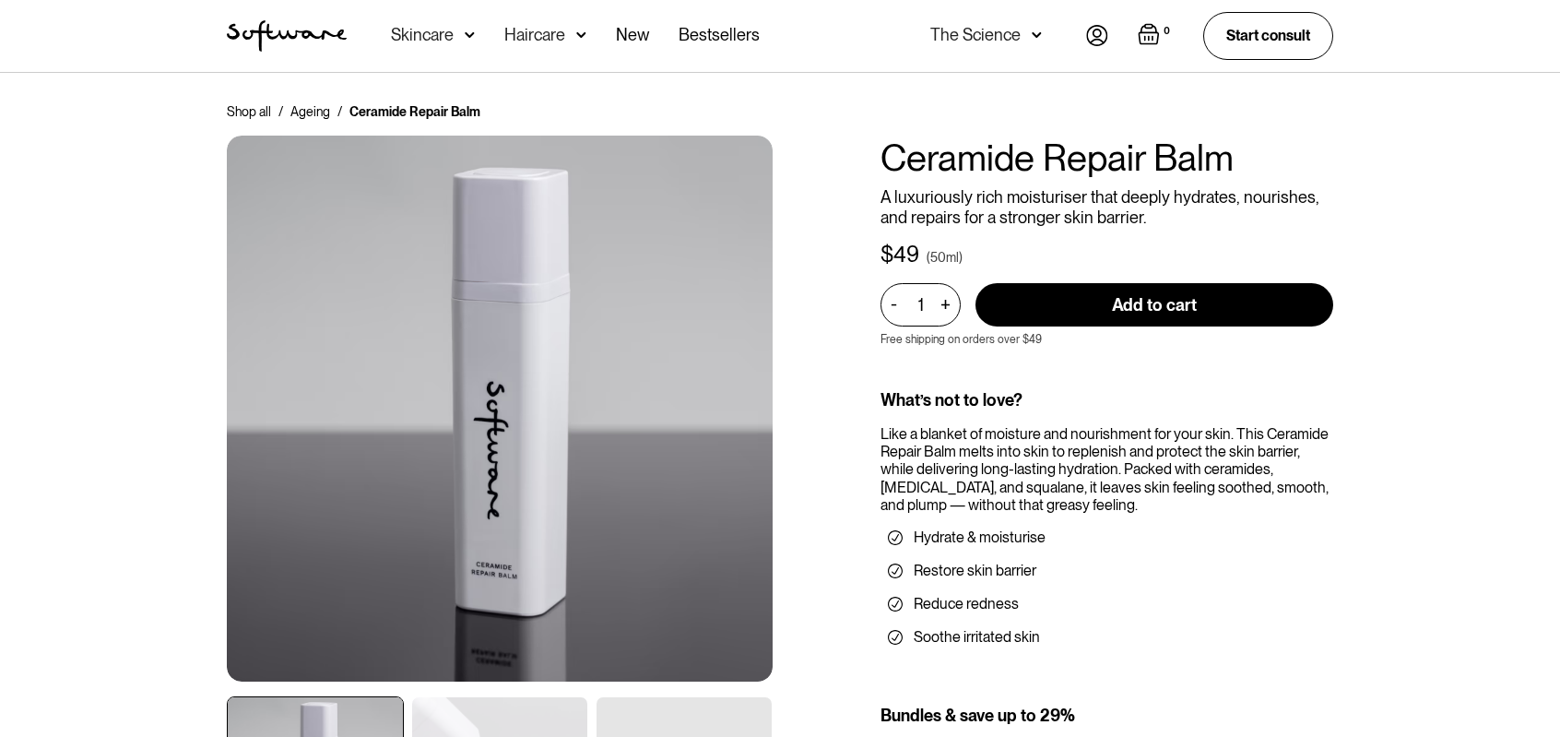  I want to click on a: Start consult, so click(1268, 35).